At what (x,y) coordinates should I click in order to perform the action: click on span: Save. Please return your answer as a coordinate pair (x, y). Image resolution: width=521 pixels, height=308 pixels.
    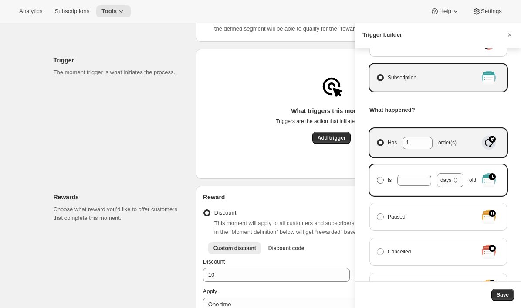
    Looking at the image, I should click on (503, 295).